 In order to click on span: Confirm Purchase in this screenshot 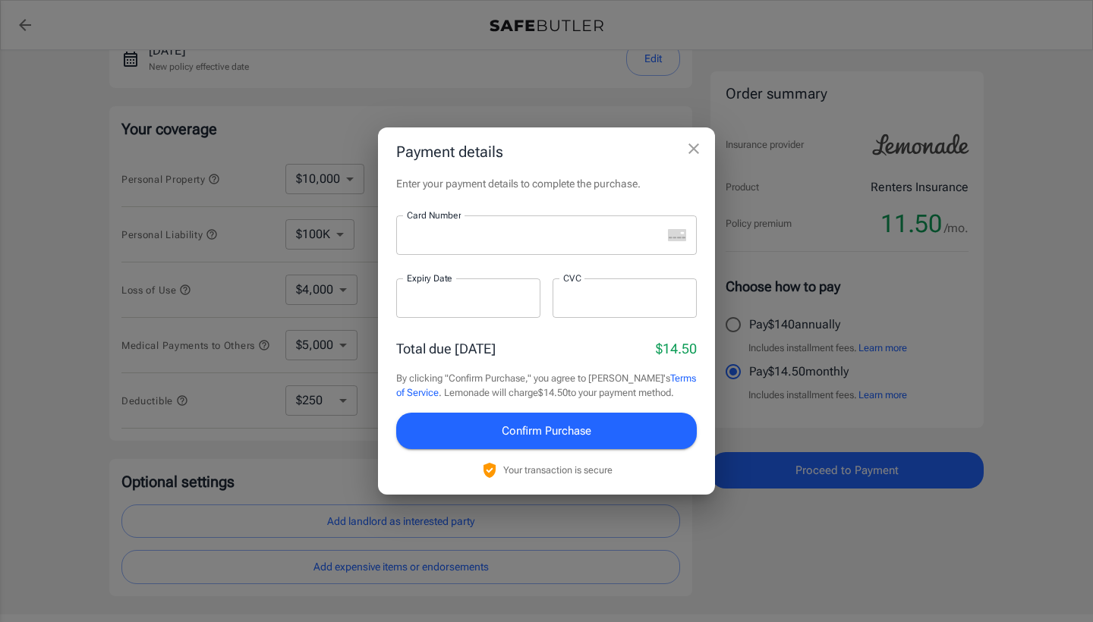, I will do `click(547, 431)`.